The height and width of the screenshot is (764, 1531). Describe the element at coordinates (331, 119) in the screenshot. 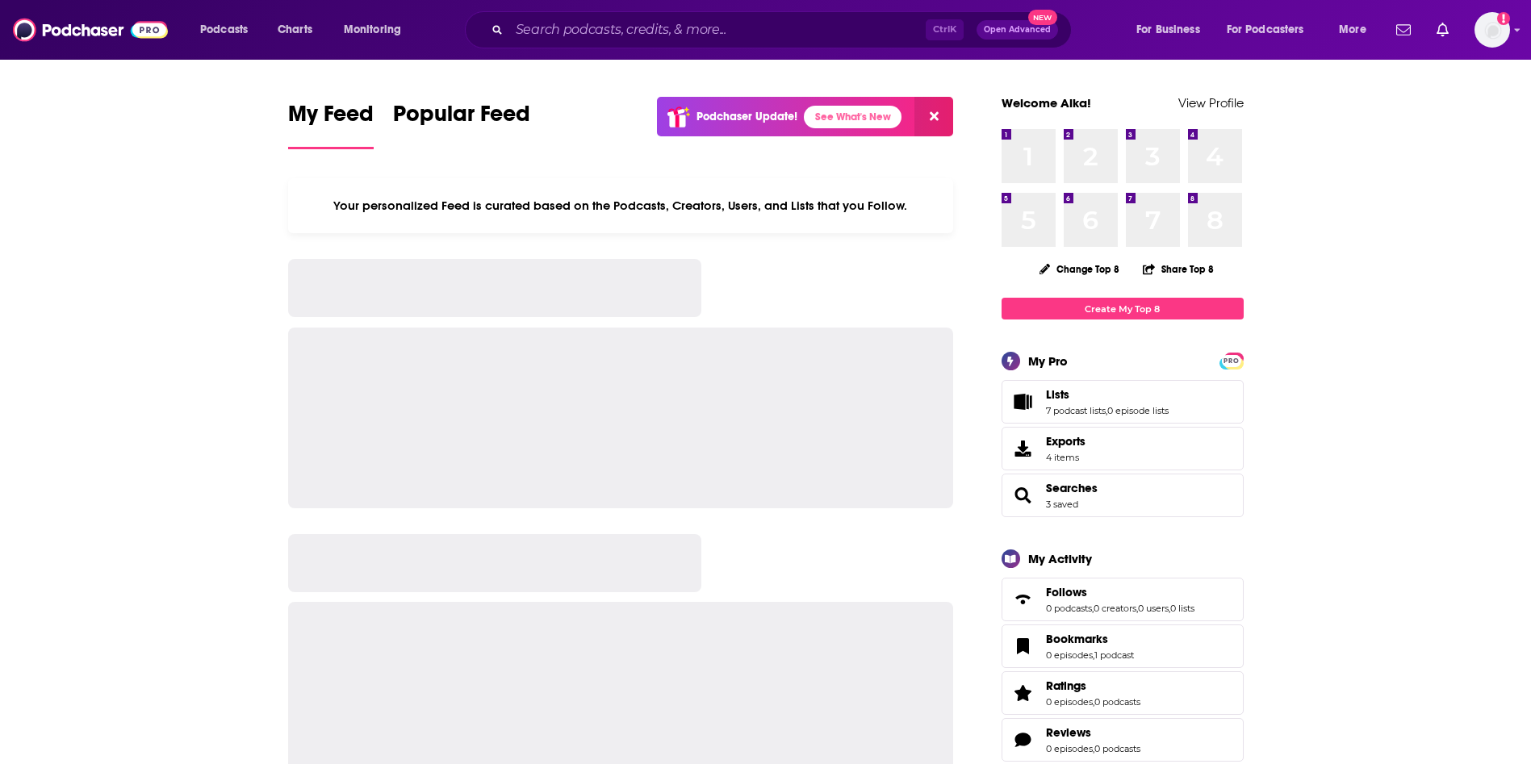

I see `span: My Feed` at that location.